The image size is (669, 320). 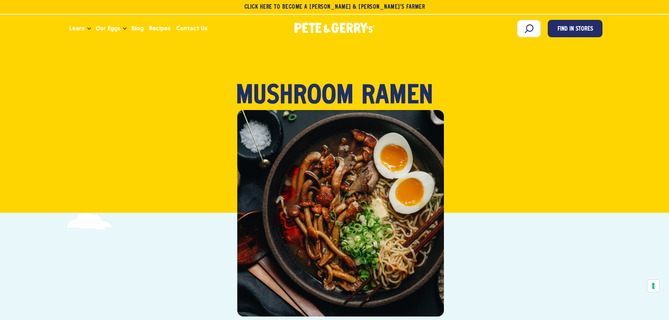 I want to click on input: Search, so click(x=529, y=29).